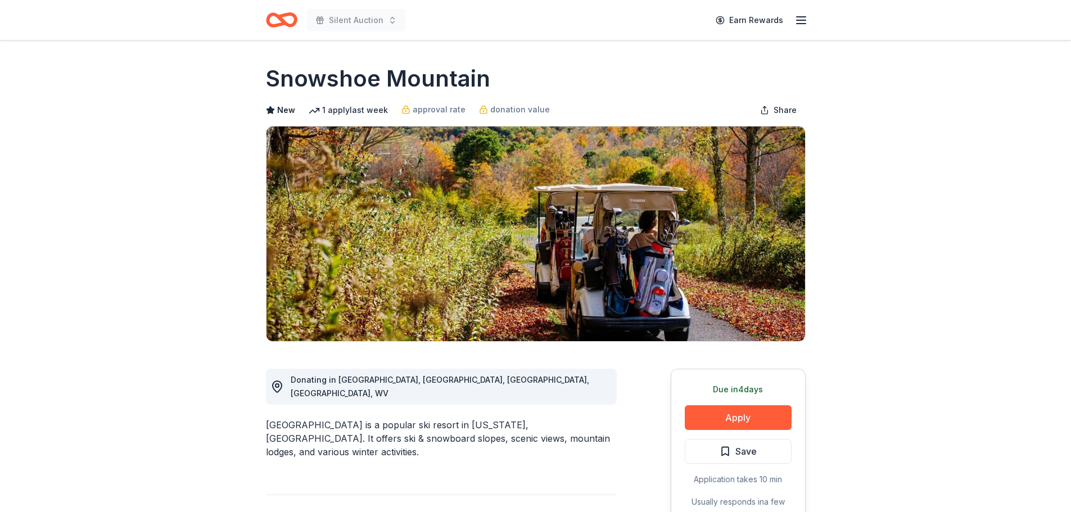 The height and width of the screenshot is (512, 1071). Describe the element at coordinates (785, 110) in the screenshot. I see `span: Share` at that location.